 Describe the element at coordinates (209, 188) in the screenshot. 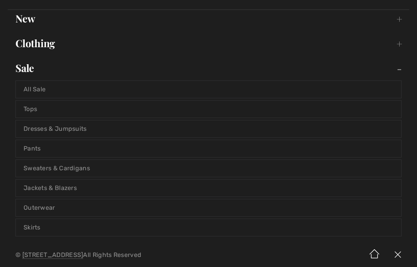

I see `a: Jackets & Blazers` at that location.